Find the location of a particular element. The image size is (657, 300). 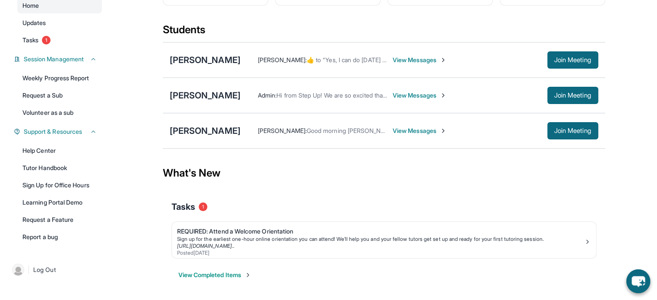

a: Request a Feature is located at coordinates (60, 220).